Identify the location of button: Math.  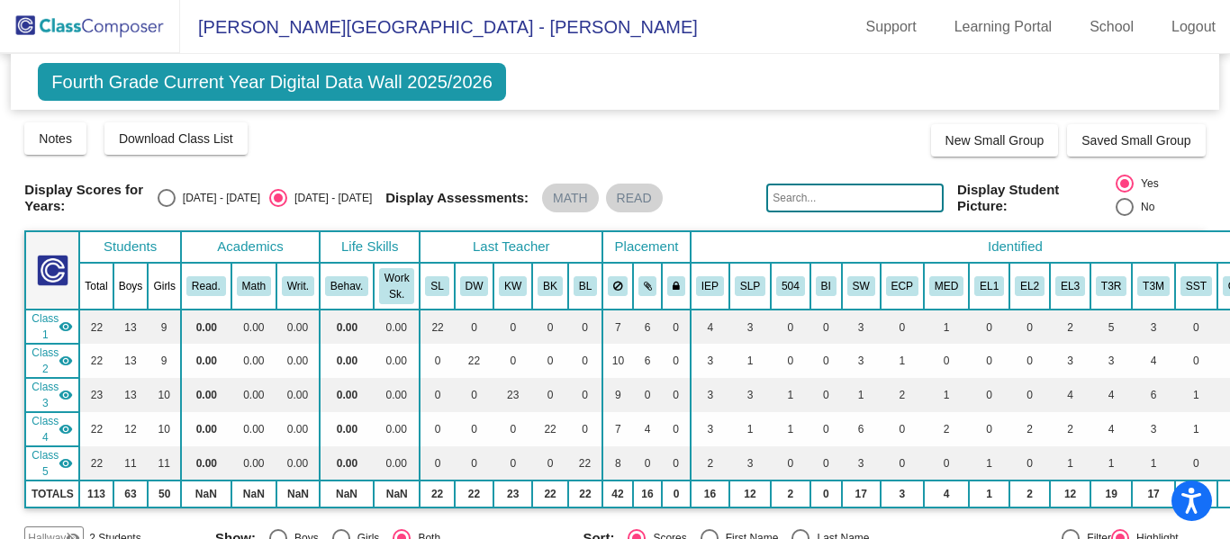
(254, 286).